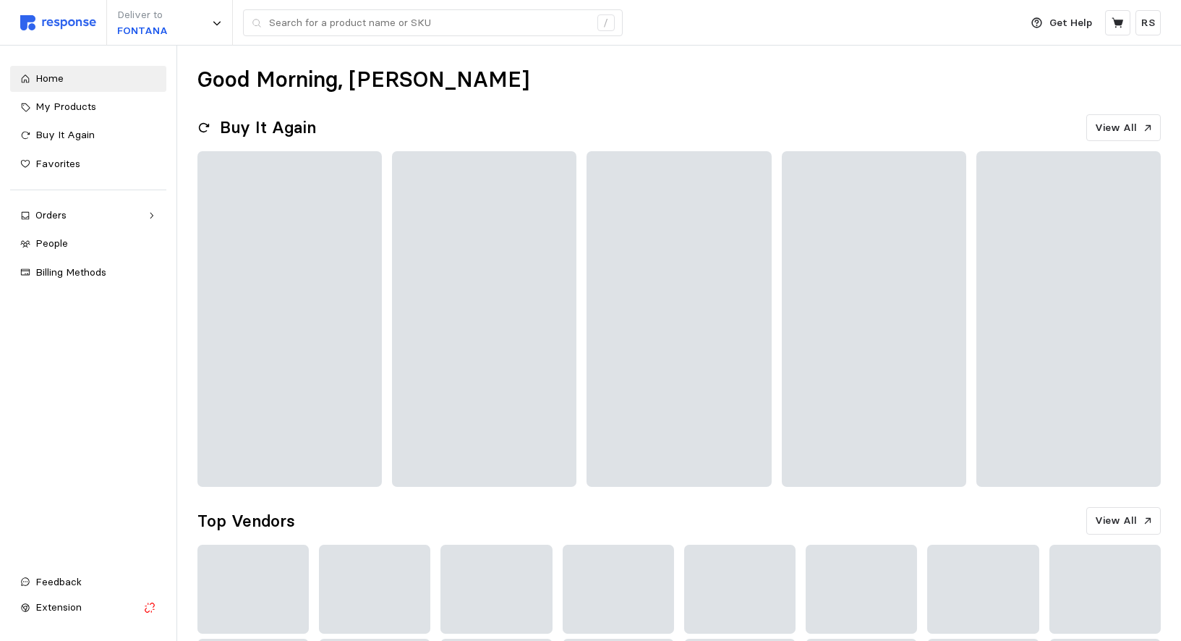 This screenshot has width=1181, height=641. What do you see at coordinates (51, 243) in the screenshot?
I see `span: People` at bounding box center [51, 243].